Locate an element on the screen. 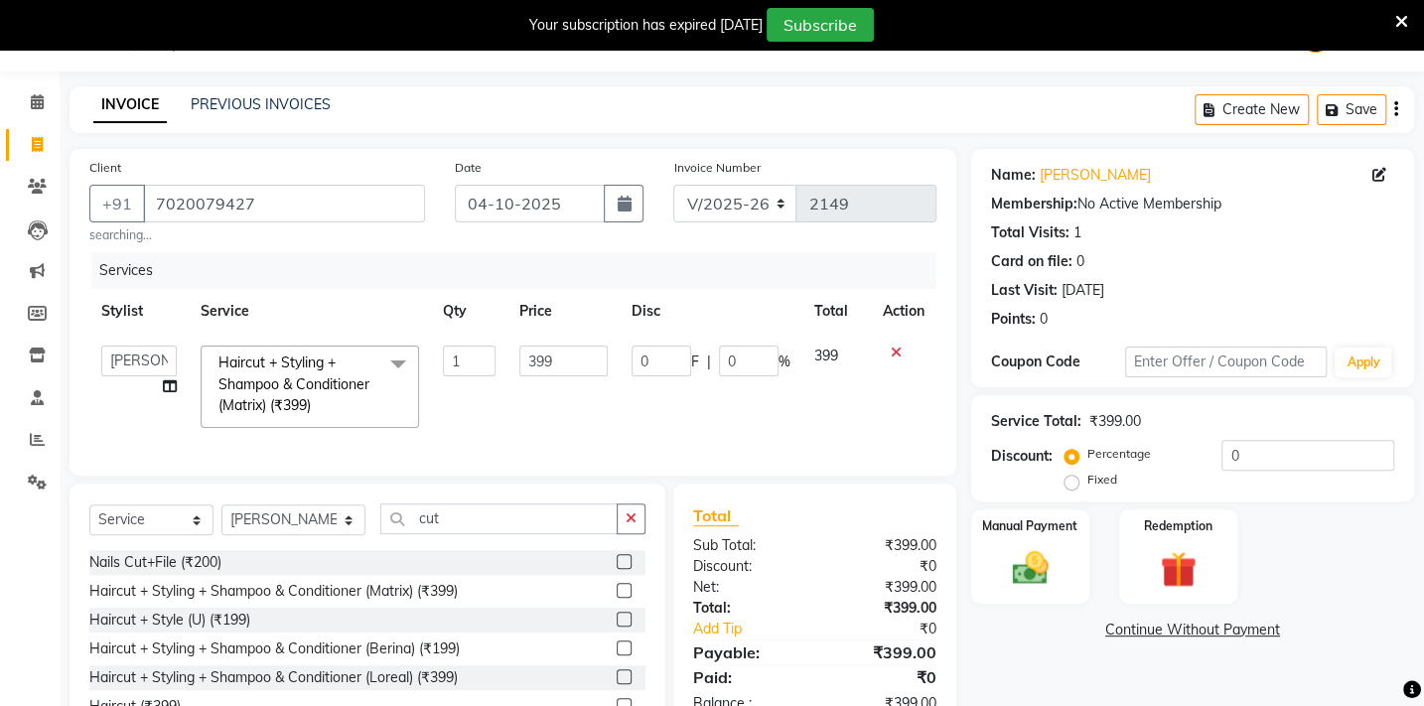 The width and height of the screenshot is (1424, 706). span: Haircut + Styling + Shampoo & Conditioner (Matrix) (₹399) is located at coordinates (294, 383).